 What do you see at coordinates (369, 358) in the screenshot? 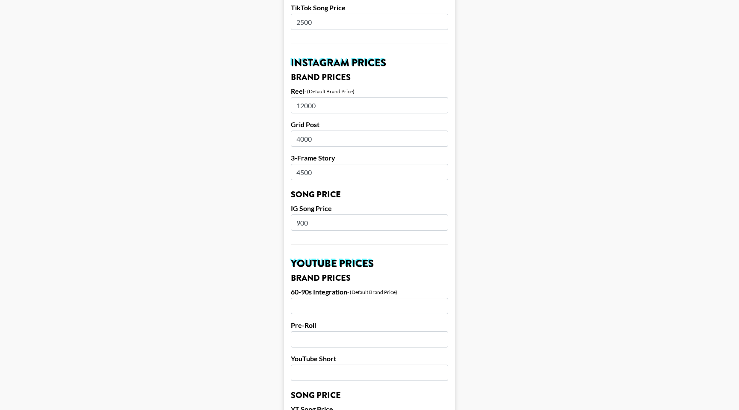
I see `label: YouTube Short` at bounding box center [369, 358].